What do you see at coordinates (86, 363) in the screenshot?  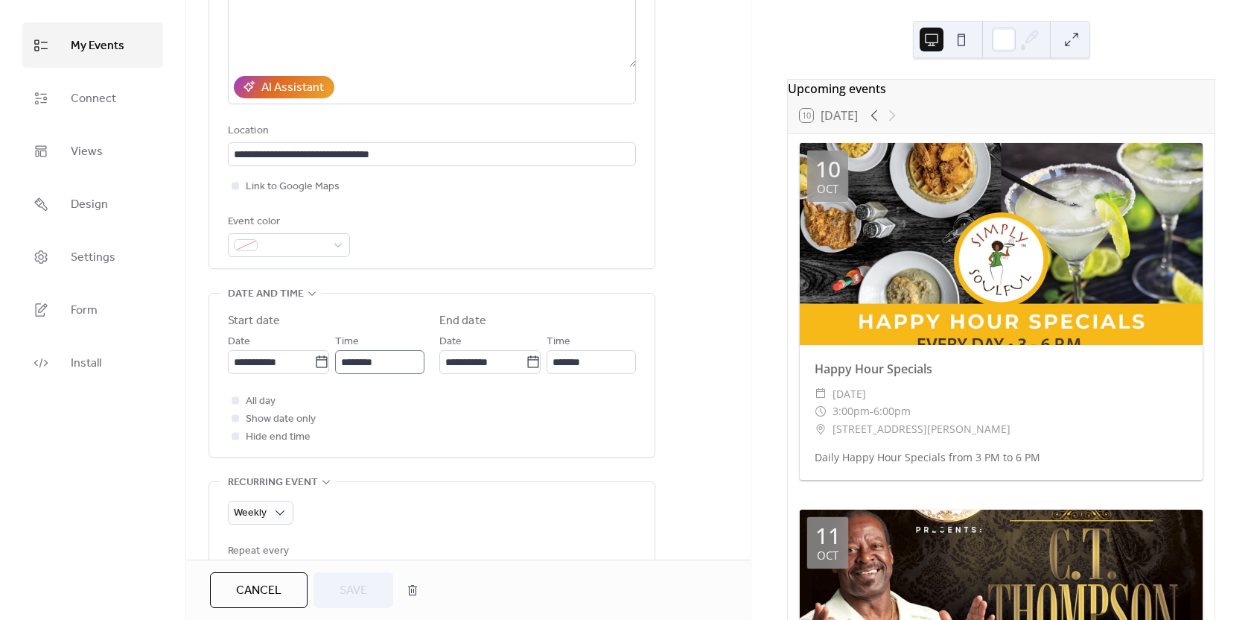 I see `span: Install` at bounding box center [86, 363].